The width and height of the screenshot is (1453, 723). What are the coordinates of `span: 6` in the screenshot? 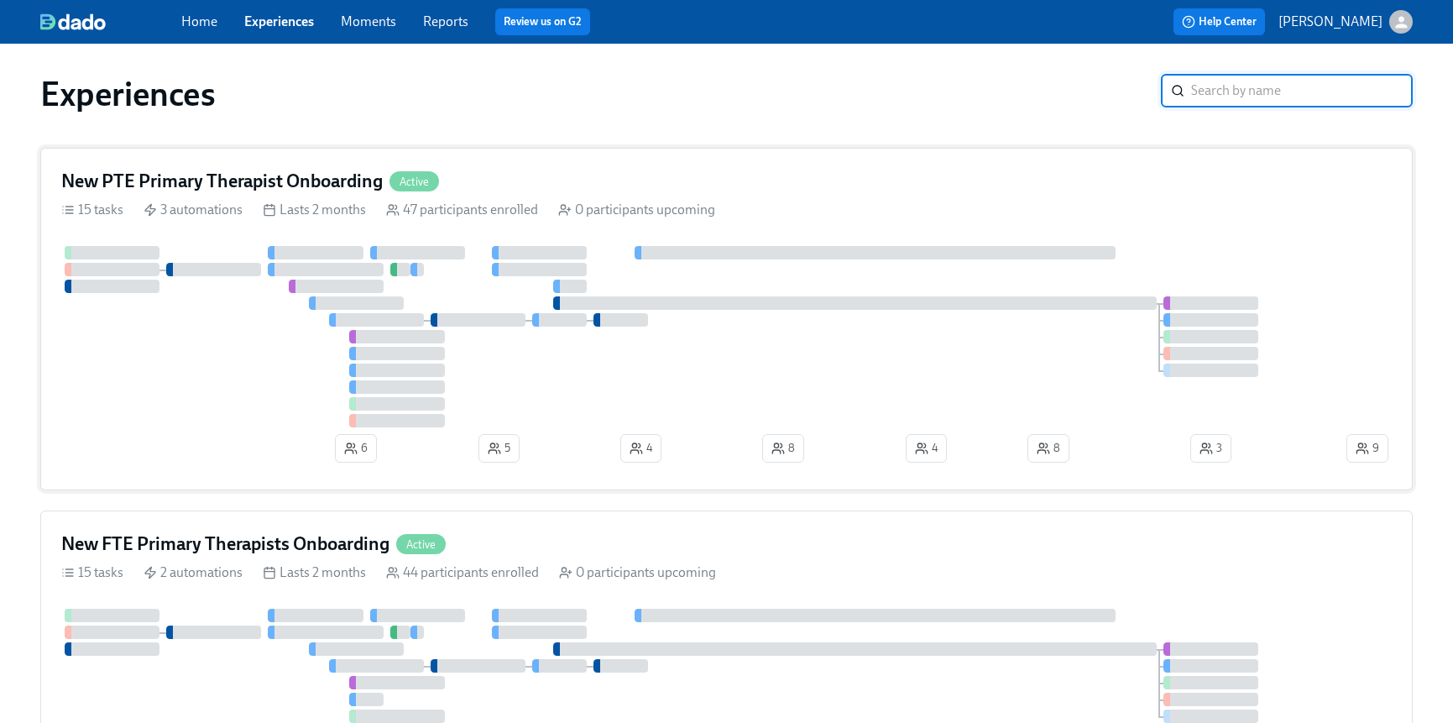 It's located at (356, 448).